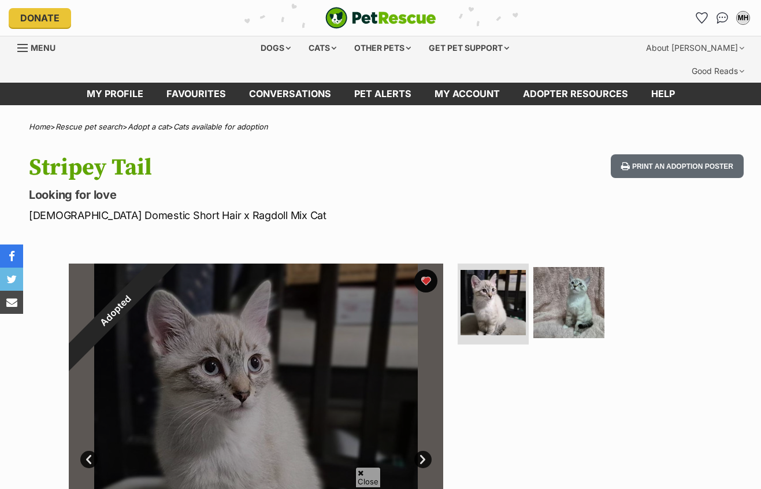  Describe the element at coordinates (148, 127) in the screenshot. I see `a: Adopt a cat` at that location.